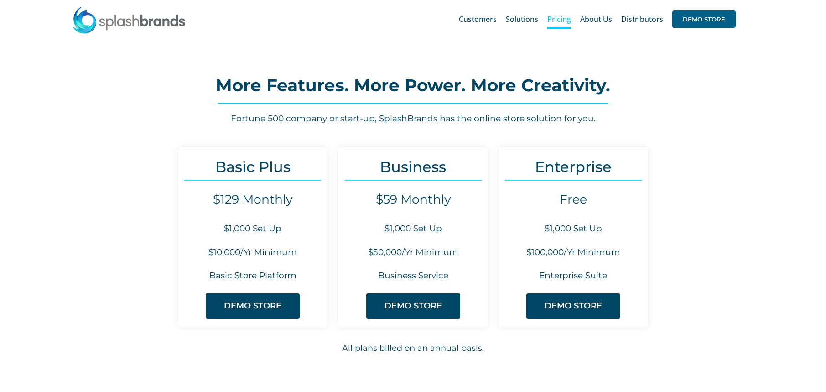 The height and width of the screenshot is (392, 826). I want to click on h3: Enterprise, so click(573, 166).